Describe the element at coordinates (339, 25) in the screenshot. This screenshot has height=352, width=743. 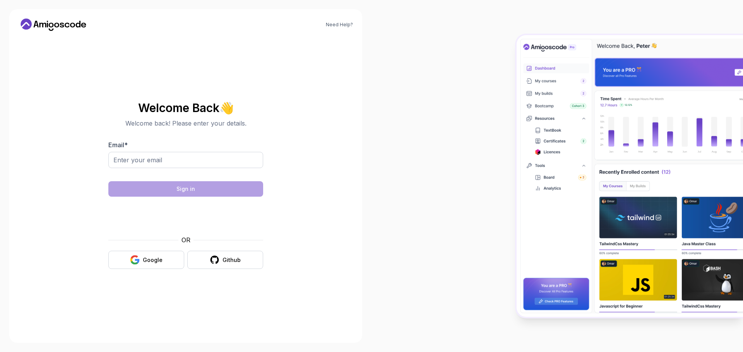
I see `a: Need Help?` at that location.